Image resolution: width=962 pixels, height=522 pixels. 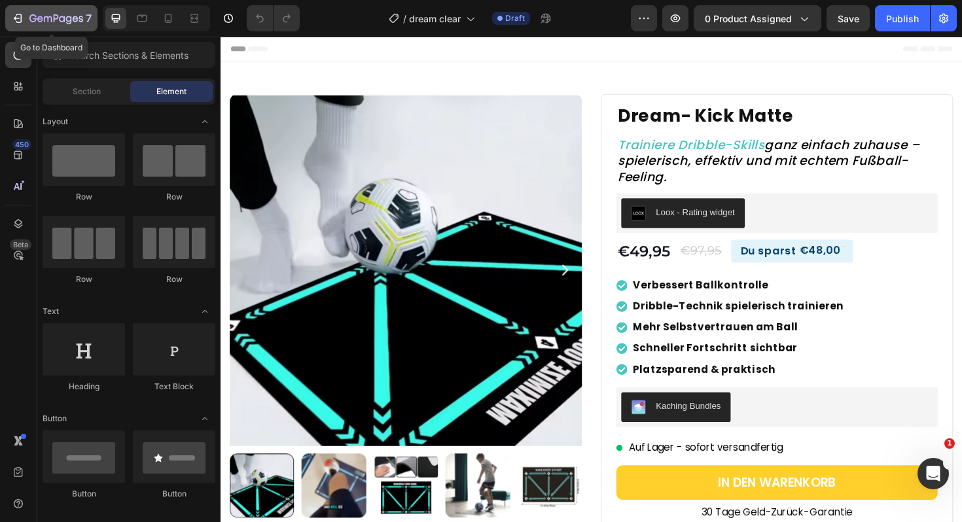 I want to click on span: 1, so click(x=949, y=443).